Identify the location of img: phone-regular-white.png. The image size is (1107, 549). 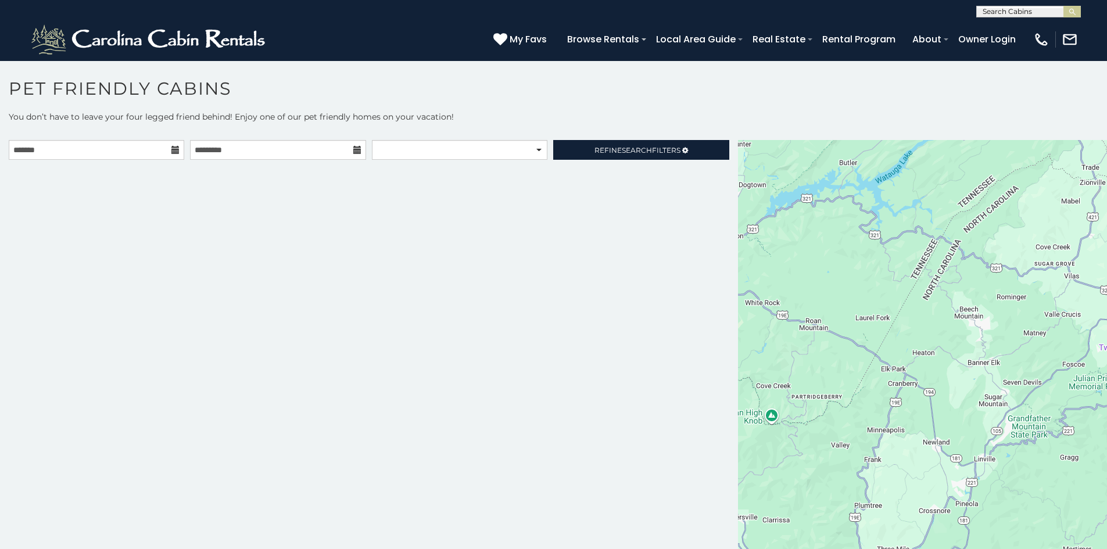
(1042, 40).